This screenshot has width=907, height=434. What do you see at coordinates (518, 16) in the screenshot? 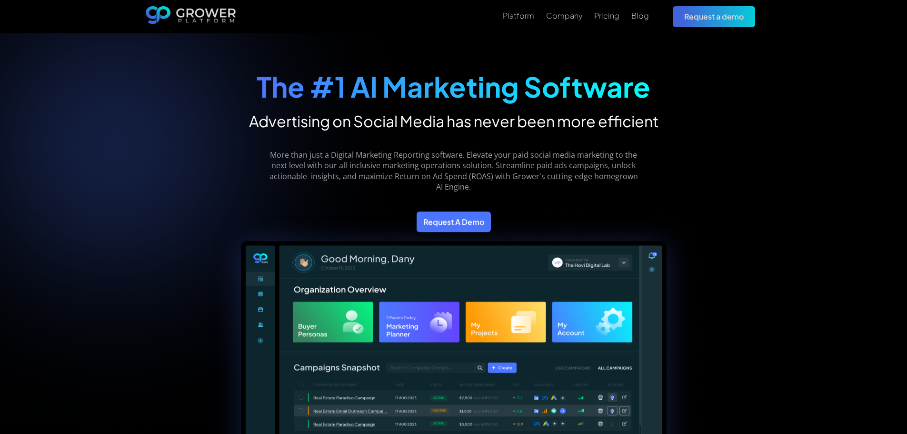
I see `a: Platform` at bounding box center [518, 16].